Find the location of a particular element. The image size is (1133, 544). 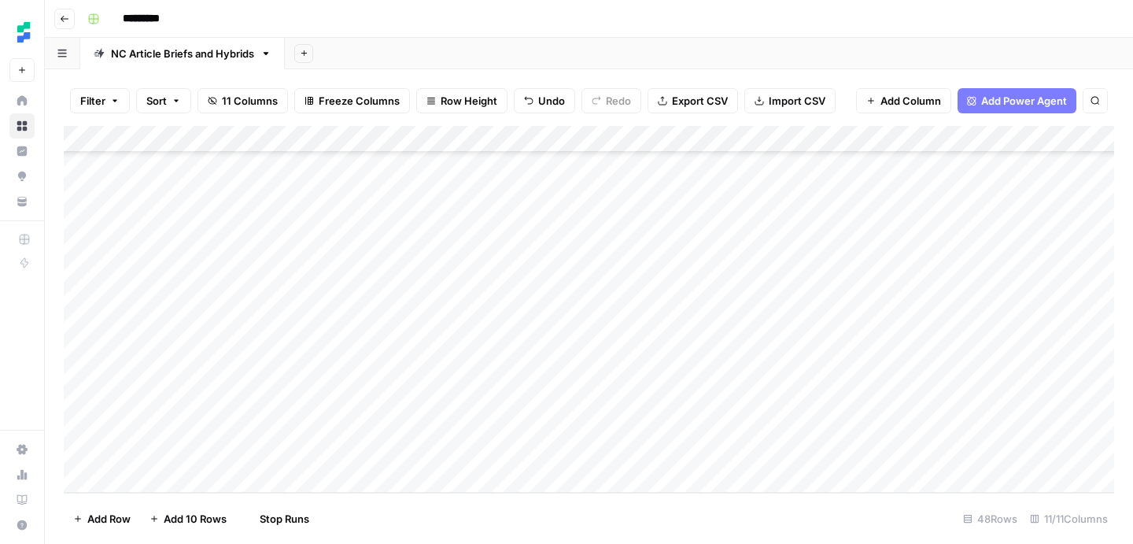

span: Add 10 Rows is located at coordinates (195, 518).